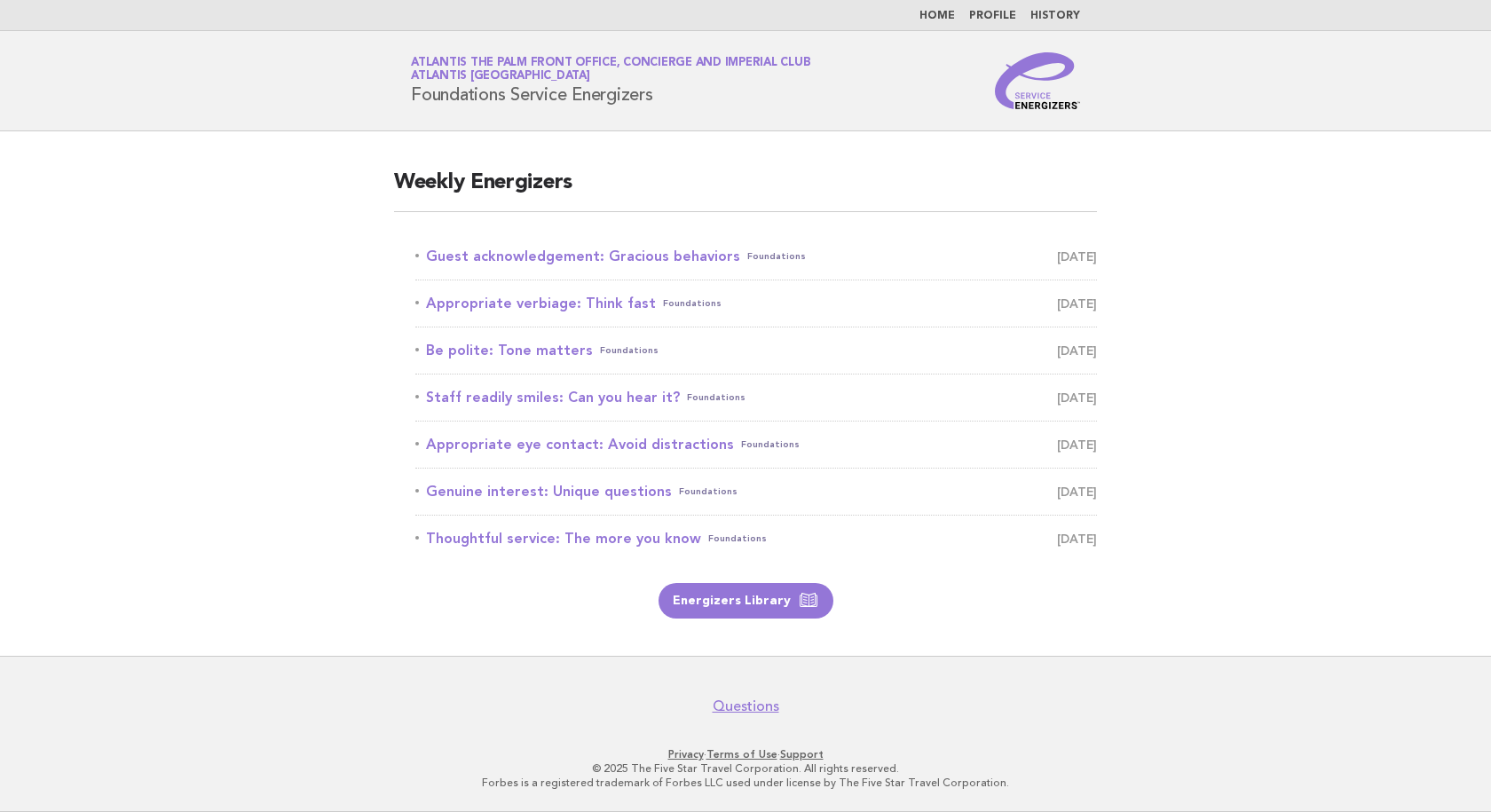  I want to click on img: Service Energizers, so click(1038, 81).